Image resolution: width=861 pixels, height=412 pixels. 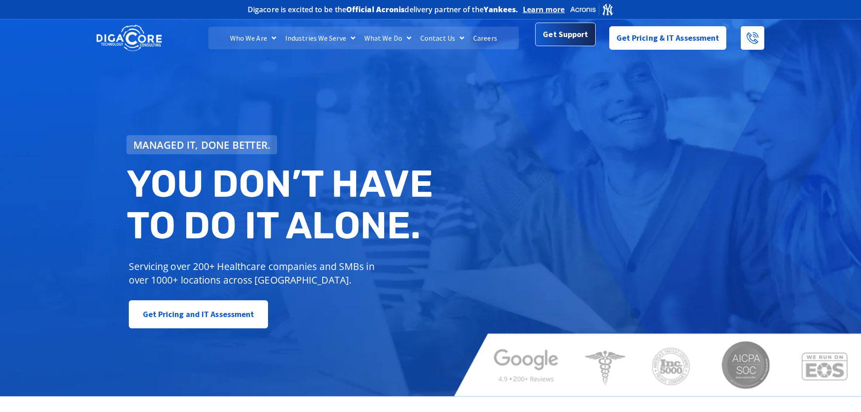 I want to click on span: Managed IT, done better., so click(x=202, y=145).